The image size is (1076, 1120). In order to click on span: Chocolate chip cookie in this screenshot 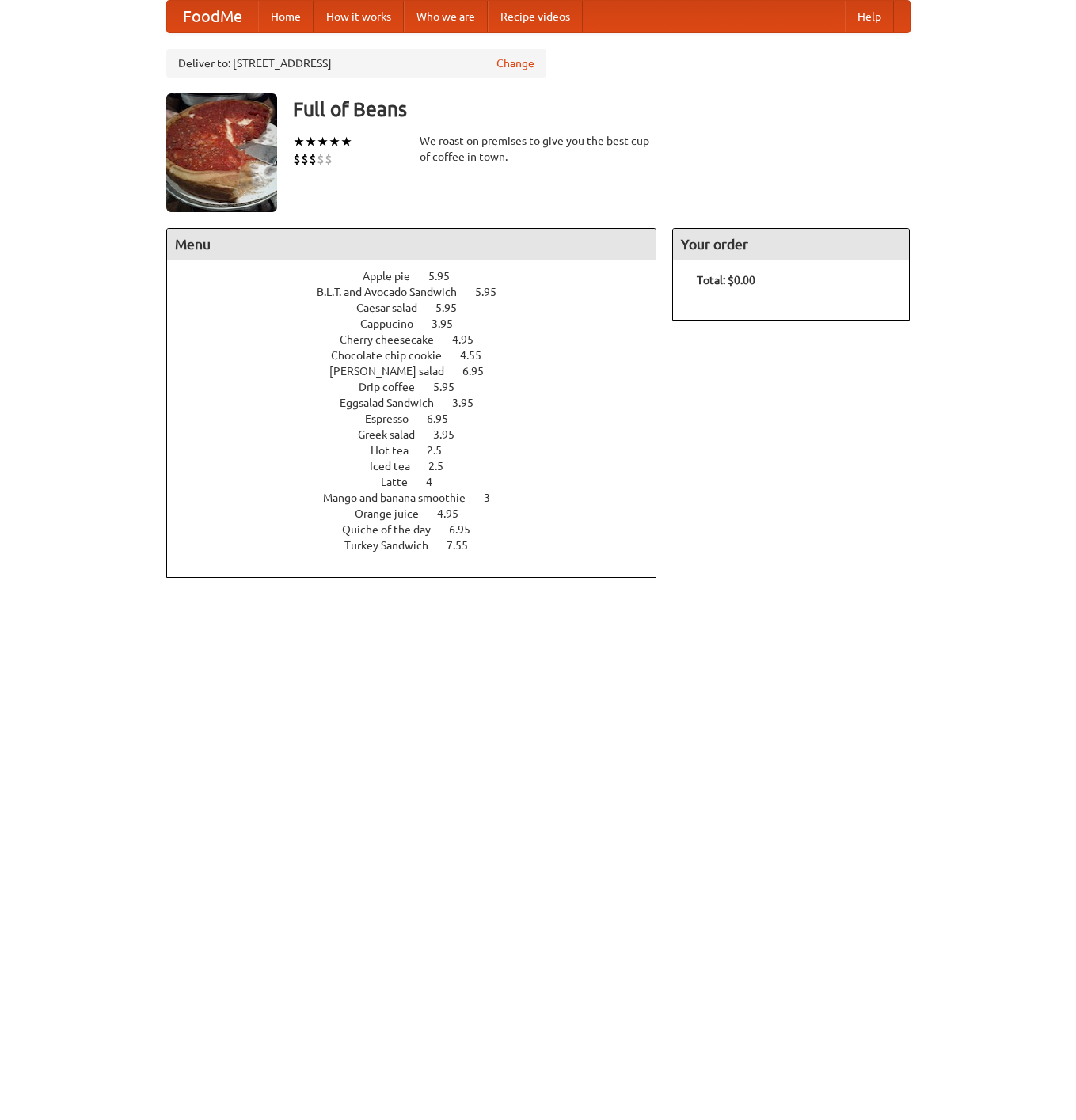, I will do `click(394, 356)`.